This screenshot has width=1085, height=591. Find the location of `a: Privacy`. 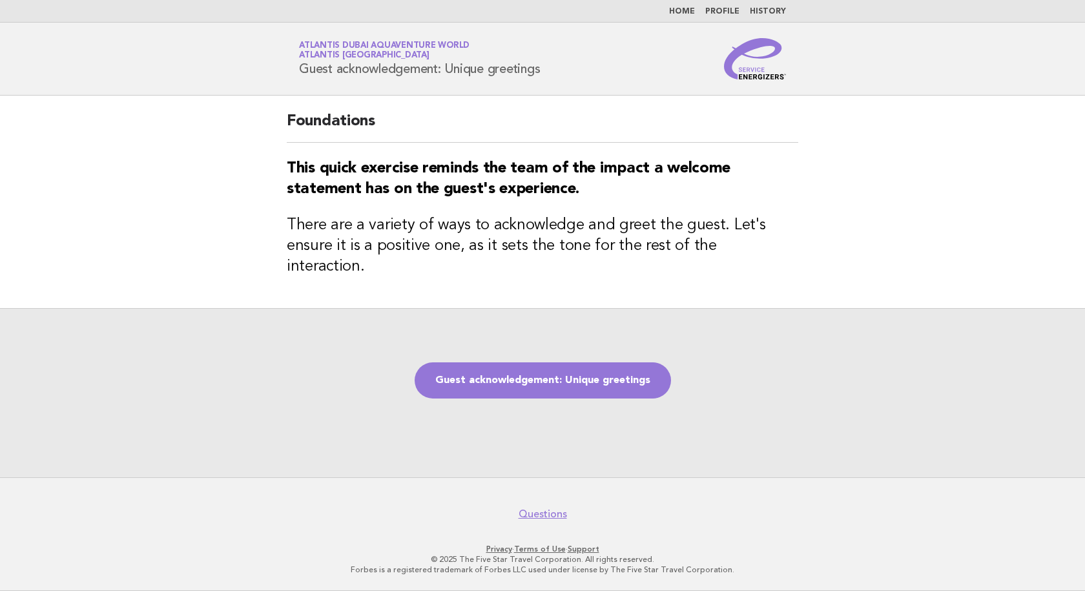

a: Privacy is located at coordinates (499, 549).